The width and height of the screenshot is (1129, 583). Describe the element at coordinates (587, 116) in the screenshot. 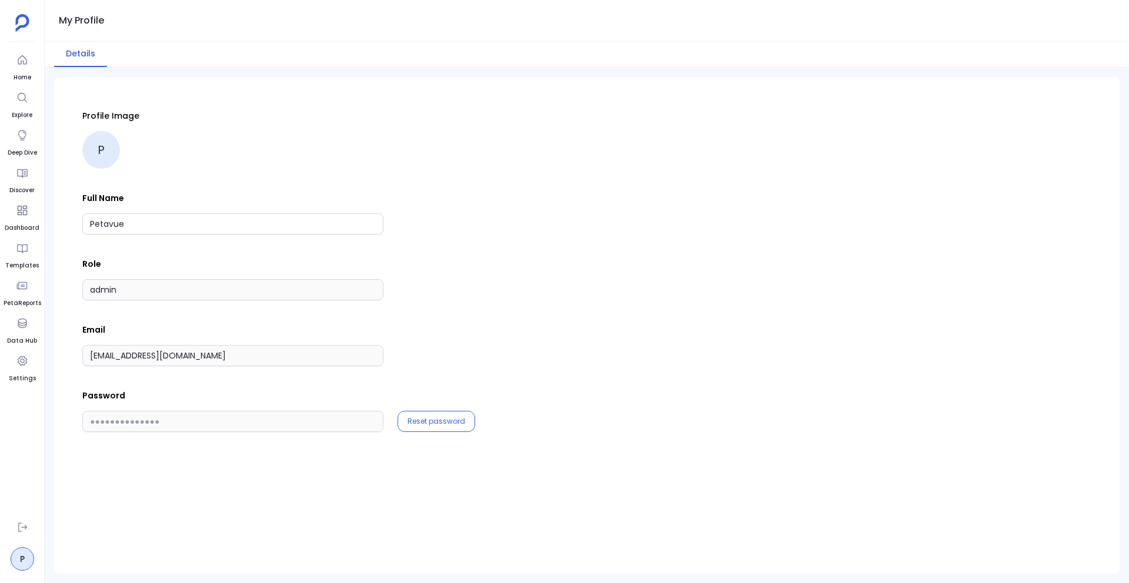

I see `p: Profile Image` at that location.